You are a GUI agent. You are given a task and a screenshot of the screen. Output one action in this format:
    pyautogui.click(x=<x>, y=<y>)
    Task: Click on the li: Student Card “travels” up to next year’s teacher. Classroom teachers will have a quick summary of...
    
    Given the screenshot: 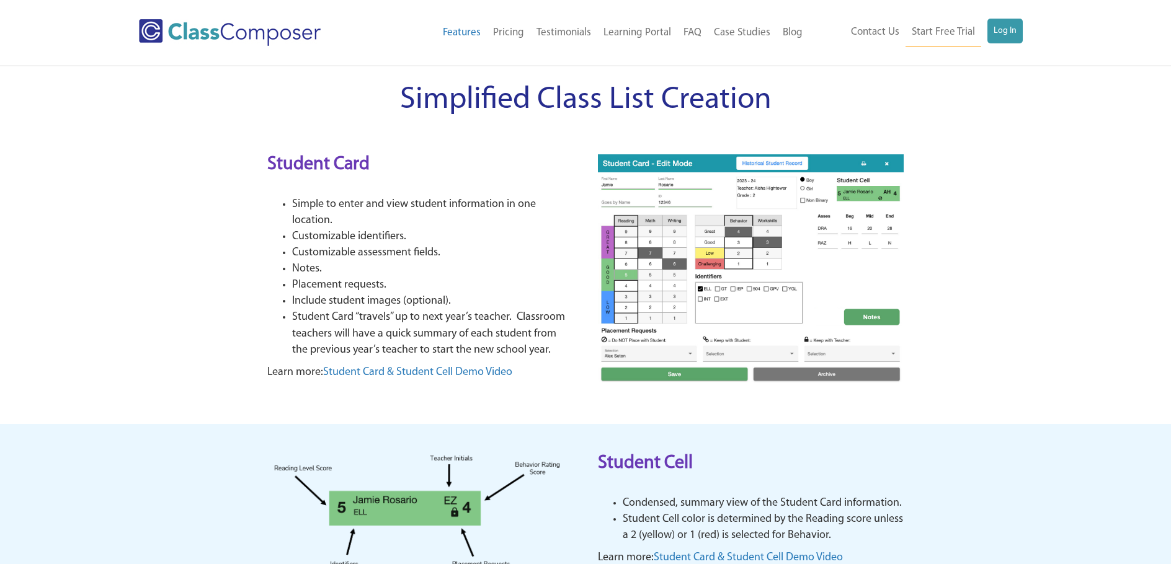 What is the action you would take?
    pyautogui.click(x=432, y=334)
    